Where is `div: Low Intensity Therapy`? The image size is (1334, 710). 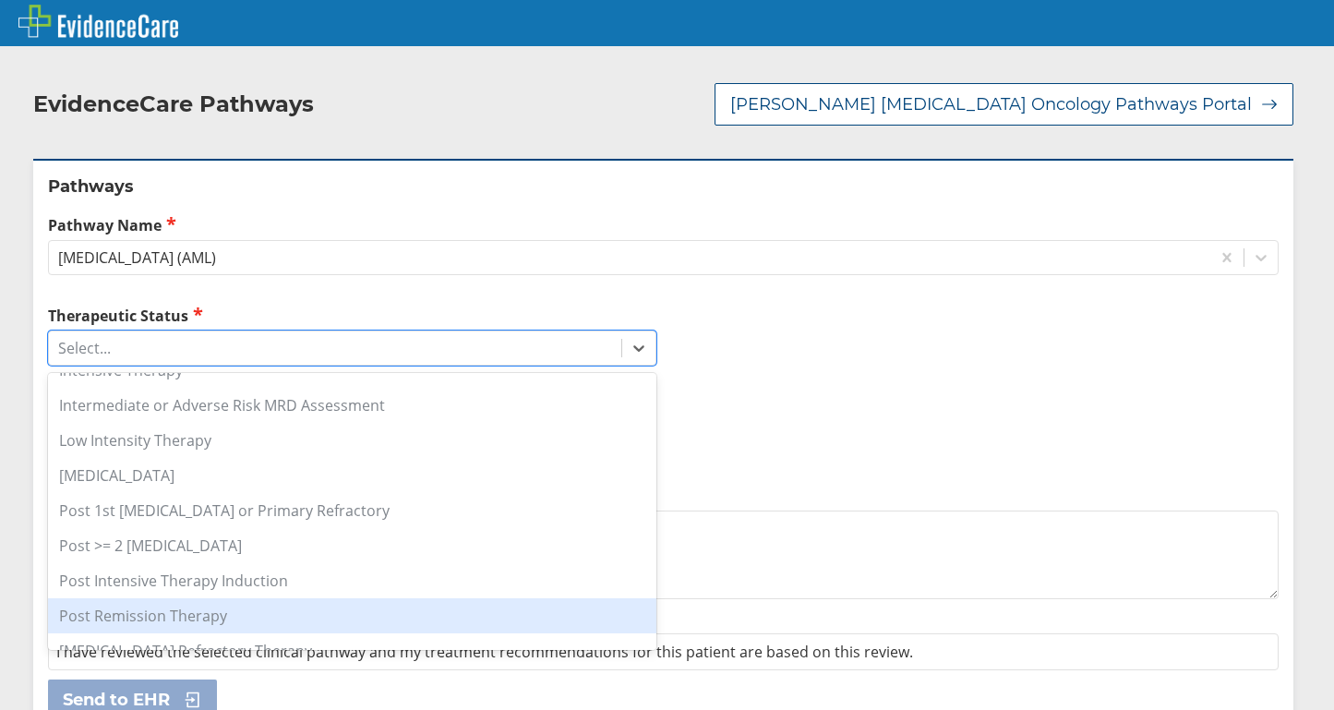 div: Low Intensity Therapy is located at coordinates (352, 440).